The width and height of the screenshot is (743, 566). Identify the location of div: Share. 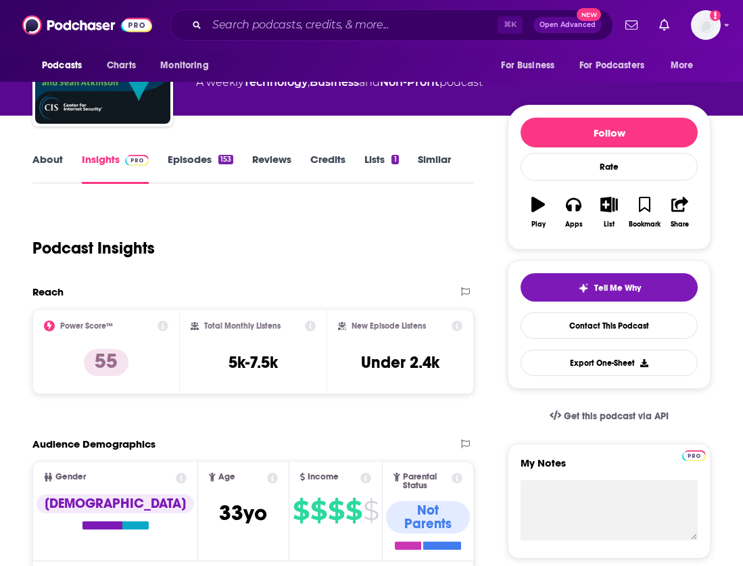
(679, 224).